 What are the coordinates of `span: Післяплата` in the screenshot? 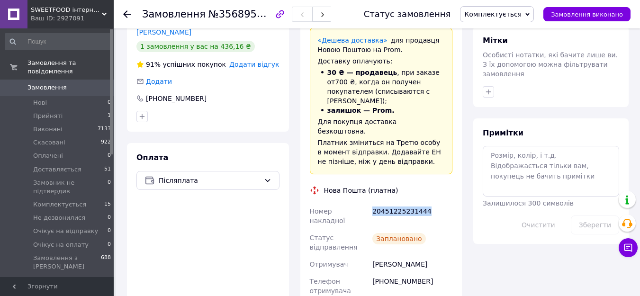 It's located at (210, 181).